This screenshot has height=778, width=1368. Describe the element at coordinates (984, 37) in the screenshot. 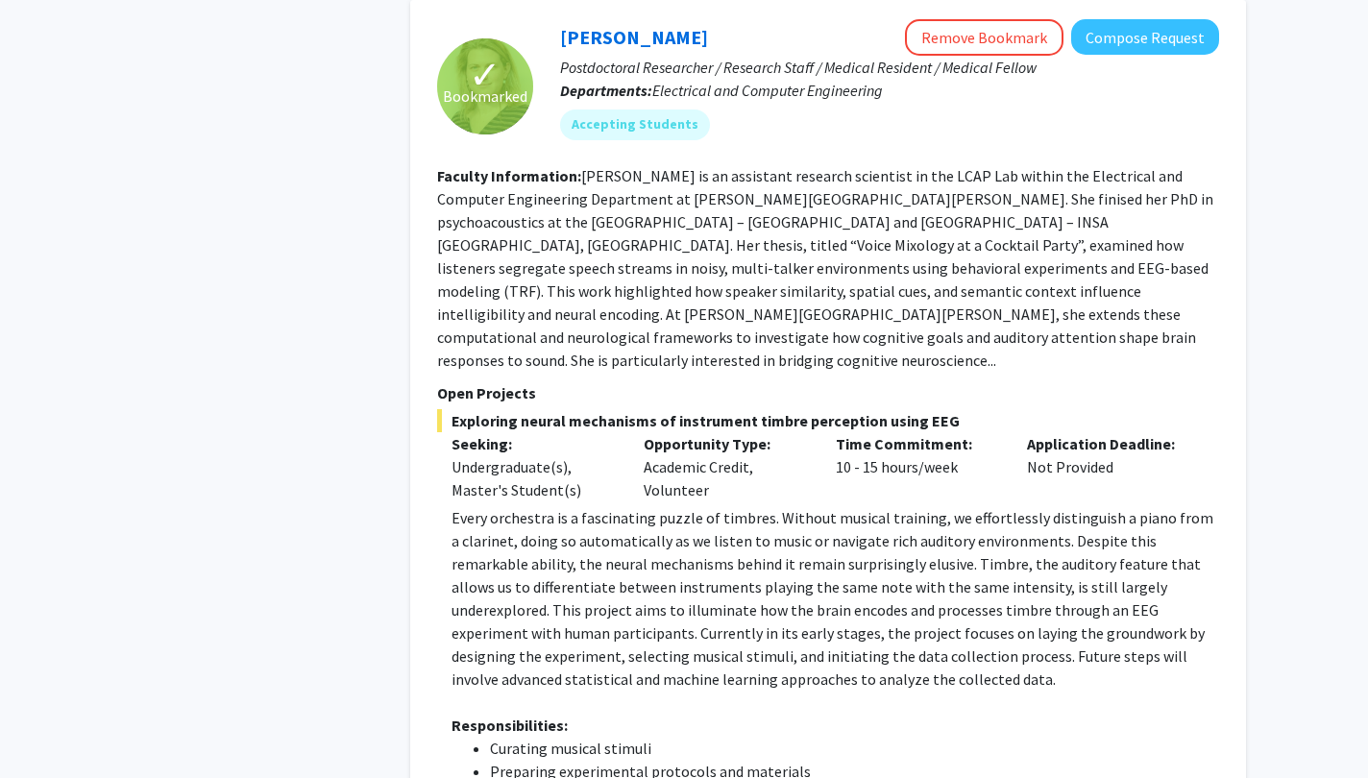

I see `button: Remove Bookmark` at that location.